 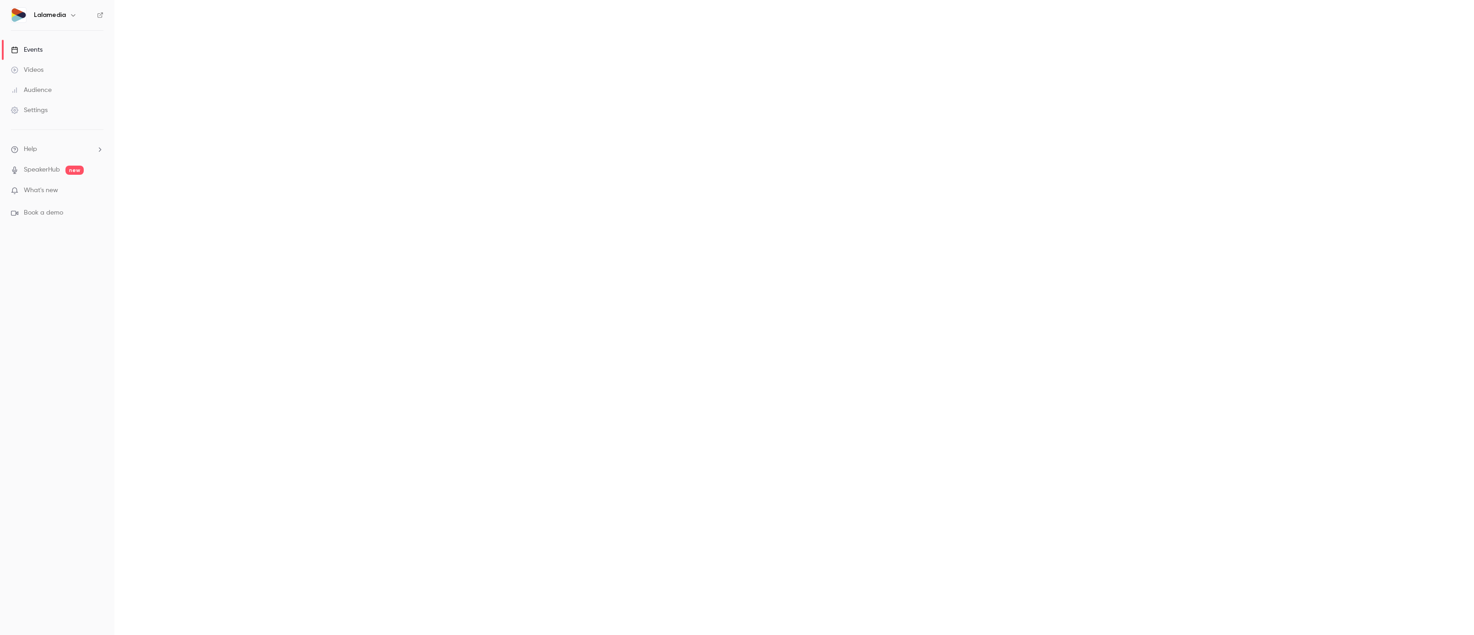 What do you see at coordinates (57, 149) in the screenshot?
I see `li: help-dropdown-opener` at bounding box center [57, 149].